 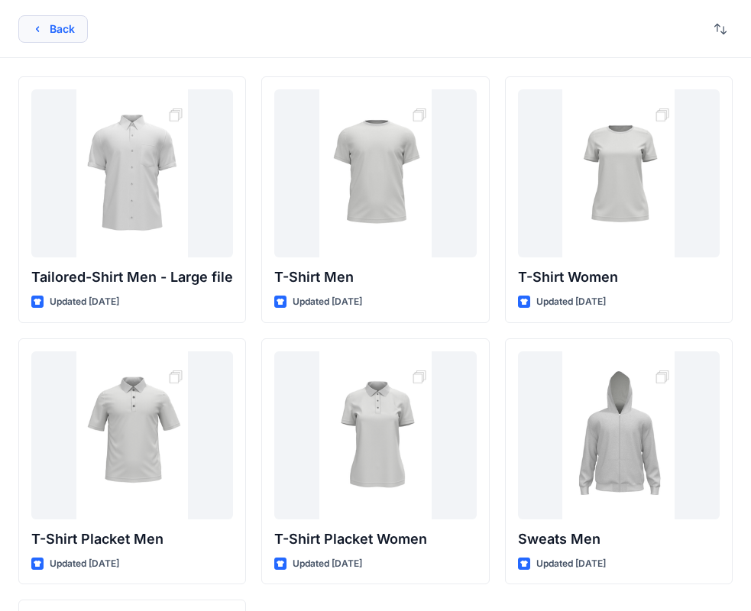 What do you see at coordinates (619, 277) in the screenshot?
I see `p: T-Shirt Women` at bounding box center [619, 277].